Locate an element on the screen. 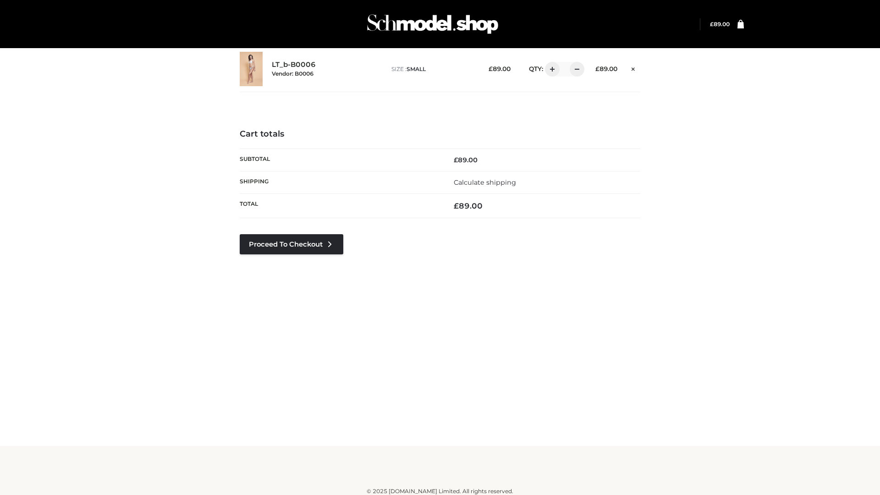 This screenshot has width=880, height=495. a: £89.00 is located at coordinates (719, 24).